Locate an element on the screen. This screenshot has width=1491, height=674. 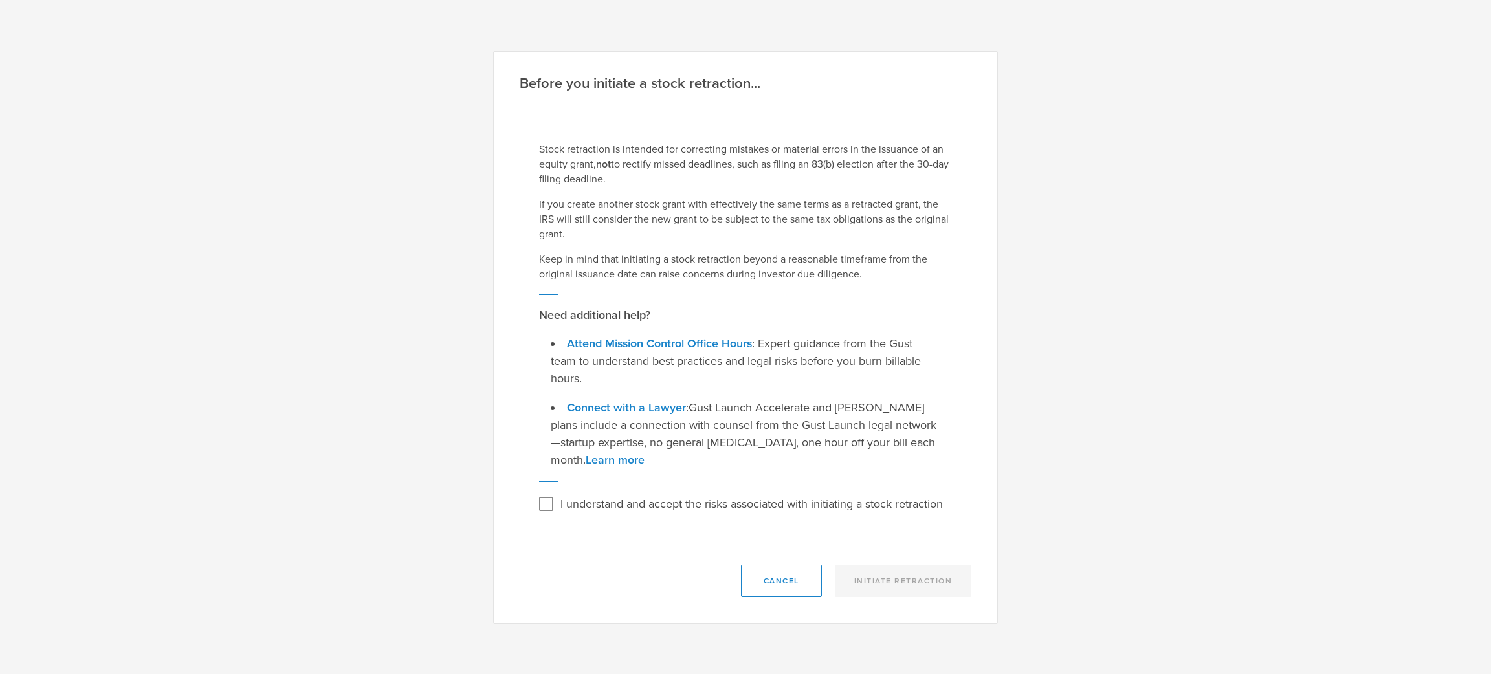
strong: not is located at coordinates (603, 164).